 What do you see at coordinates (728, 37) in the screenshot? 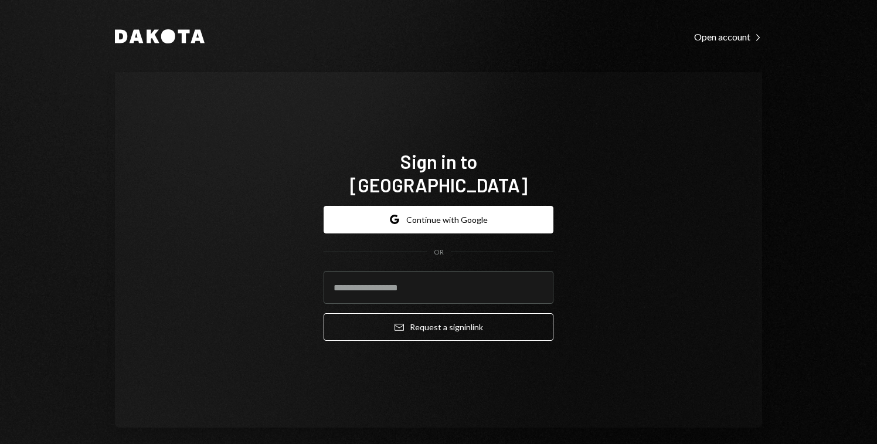
I see `div: Open account` at bounding box center [728, 37].